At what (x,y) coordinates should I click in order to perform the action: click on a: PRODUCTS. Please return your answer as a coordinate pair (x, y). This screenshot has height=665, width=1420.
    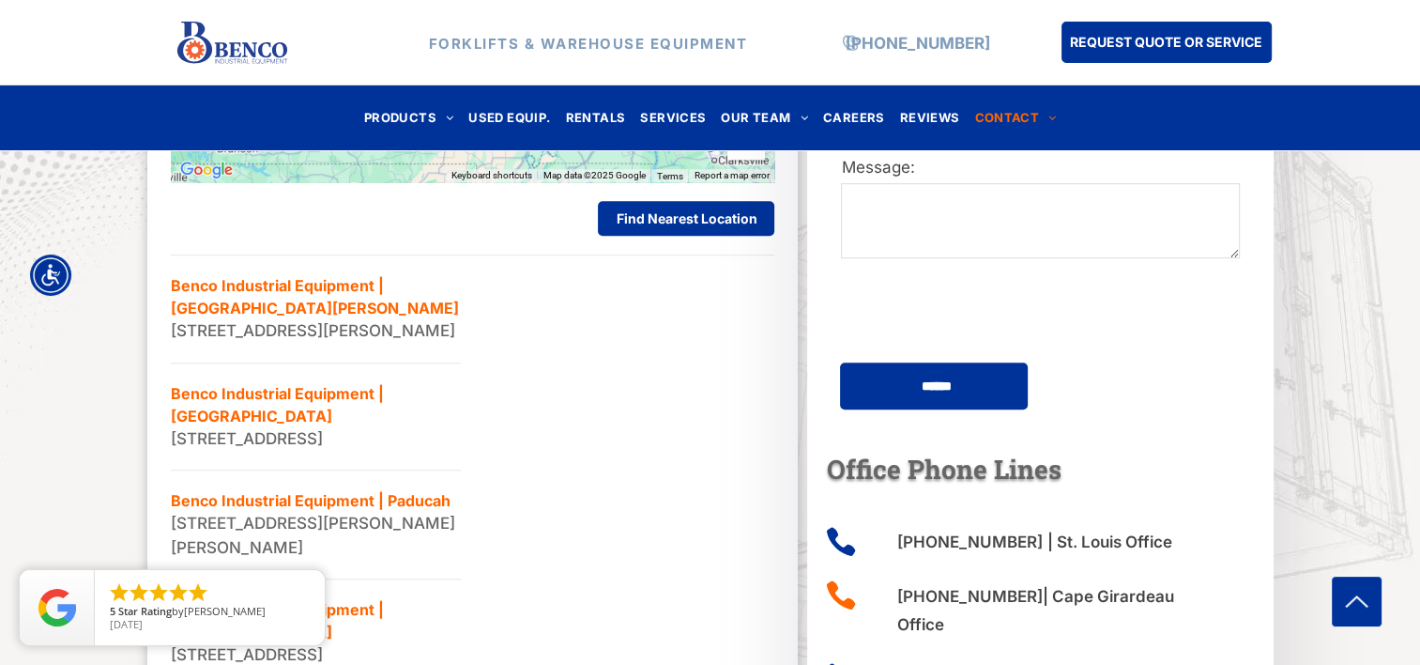
    Looking at the image, I should click on (409, 117).